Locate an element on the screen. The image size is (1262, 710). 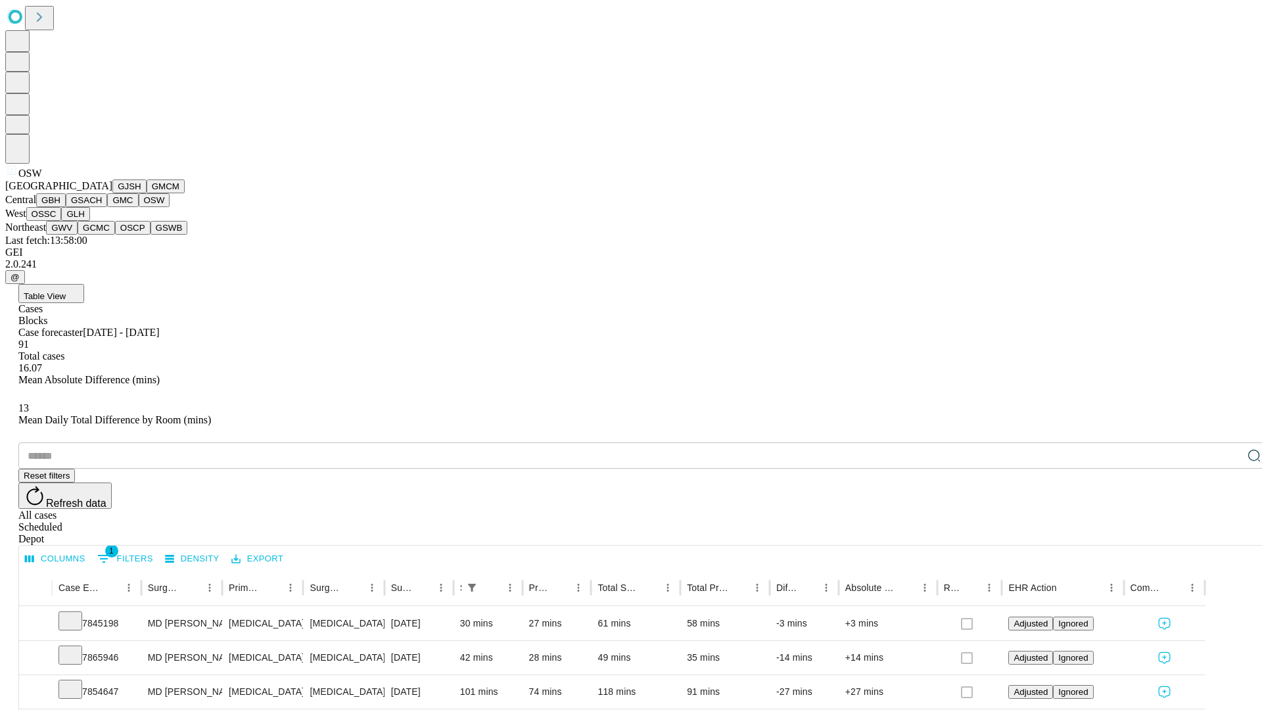
div: +3 mins is located at coordinates (888, 623).